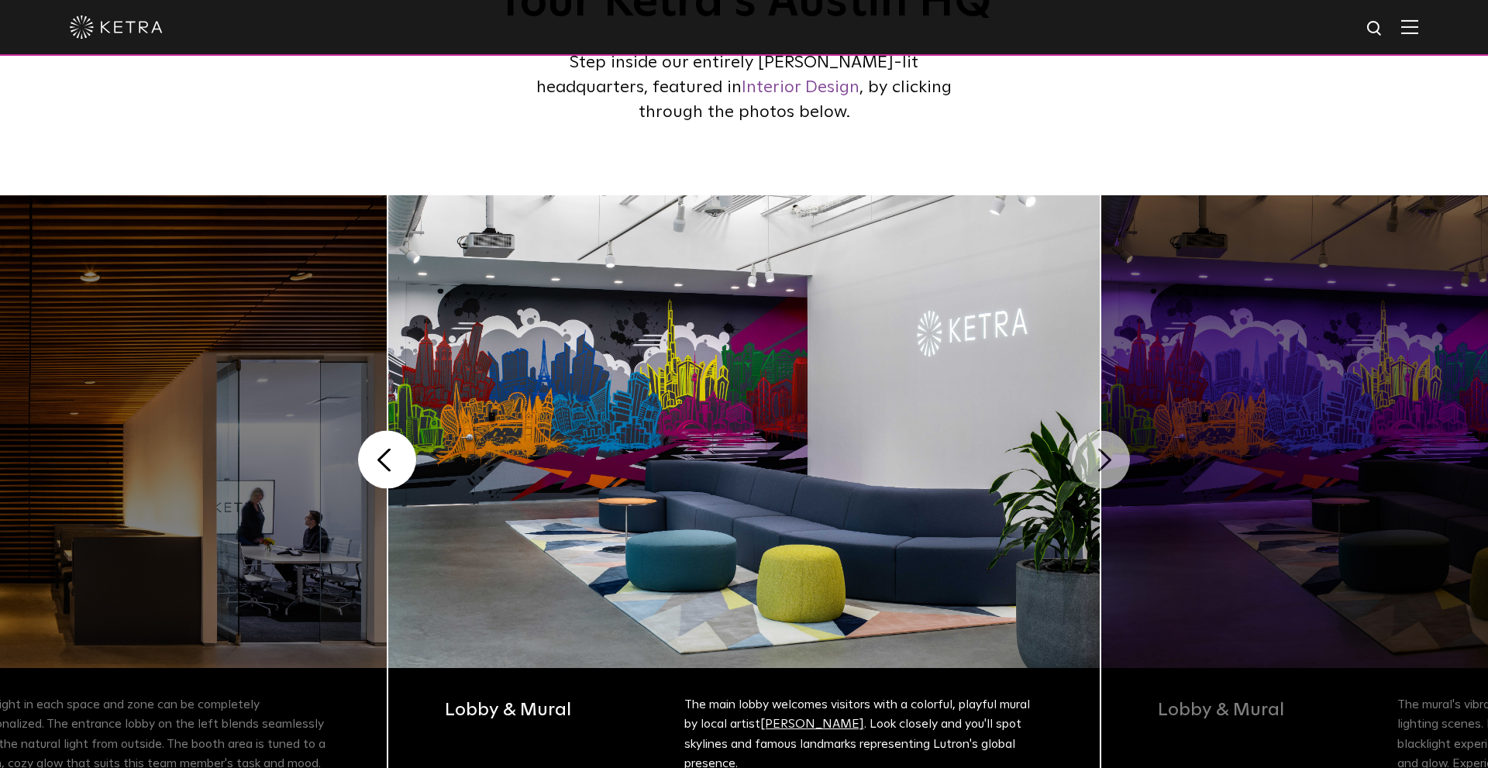 The image size is (1488, 768). I want to click on img: 027-mural-wall-4700K-web, so click(744, 432).